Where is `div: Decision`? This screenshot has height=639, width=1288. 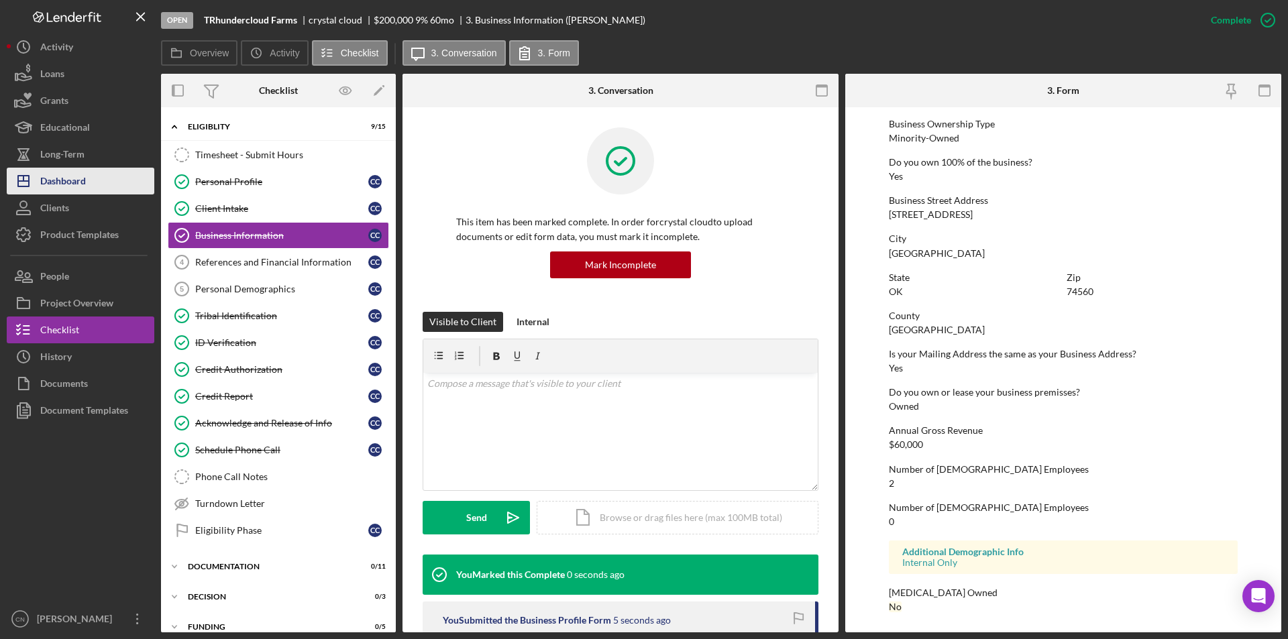
div: Decision is located at coordinates (270, 597).